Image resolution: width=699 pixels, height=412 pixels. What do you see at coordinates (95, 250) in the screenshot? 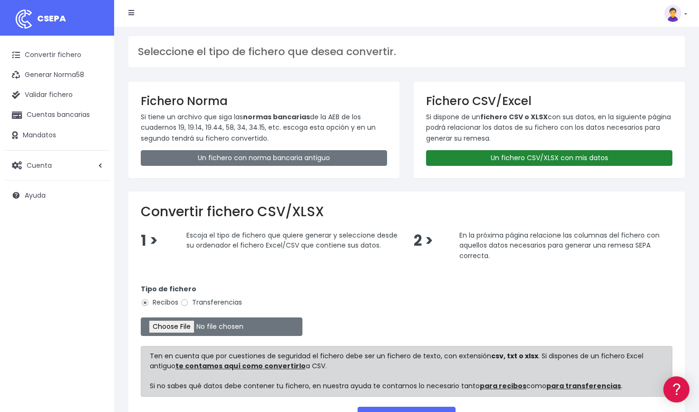
I see `a: API` at bounding box center [95, 250].